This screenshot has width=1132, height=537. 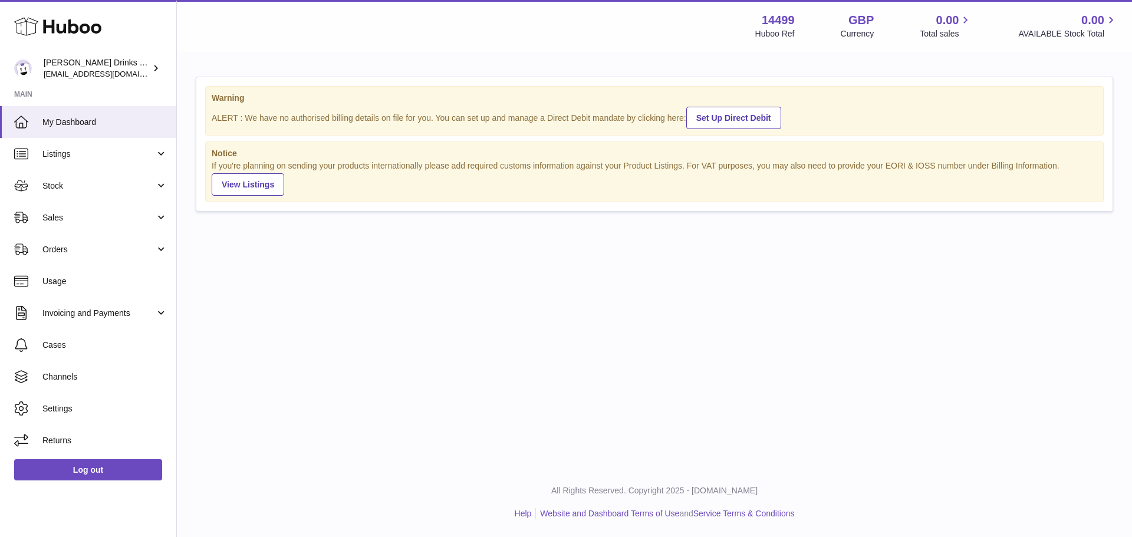 What do you see at coordinates (857, 34) in the screenshot?
I see `div: Currency` at bounding box center [857, 34].